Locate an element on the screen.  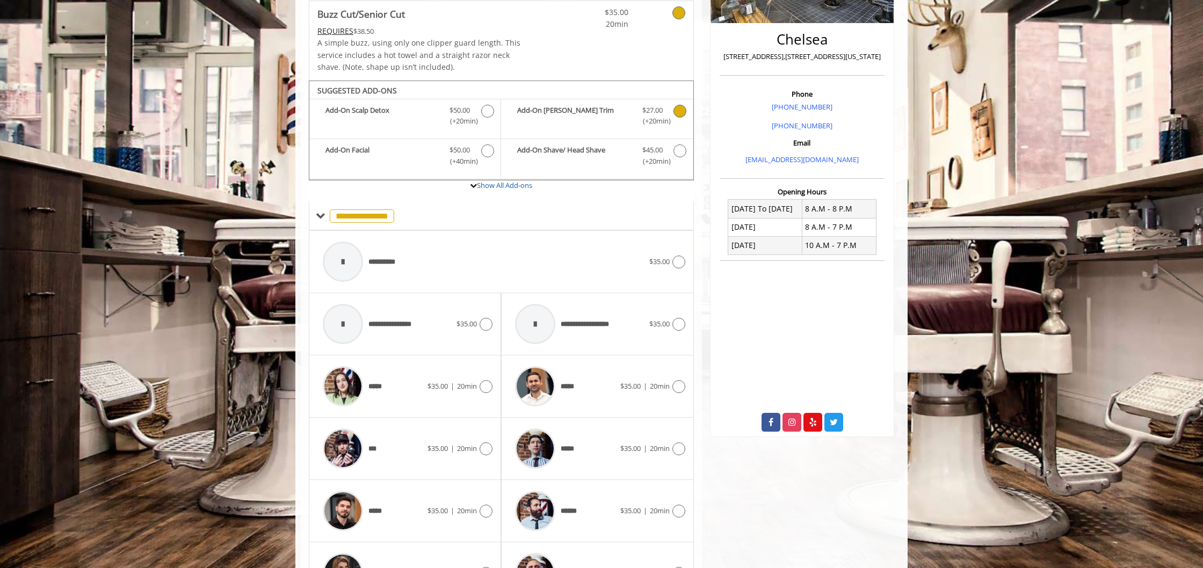
label: Add-On Beard Trim is located at coordinates (597, 117).